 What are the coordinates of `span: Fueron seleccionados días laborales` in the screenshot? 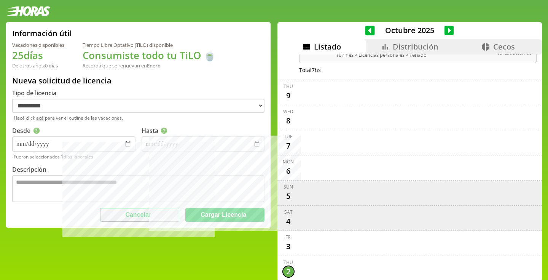 It's located at (139, 156).